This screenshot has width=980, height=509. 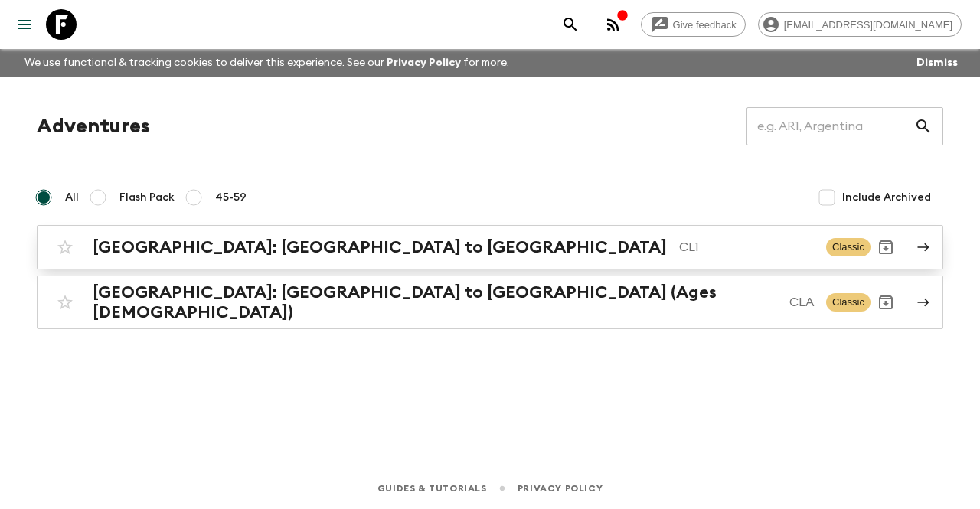 What do you see at coordinates (887, 198) in the screenshot?
I see `span: Include Archived` at bounding box center [887, 198].